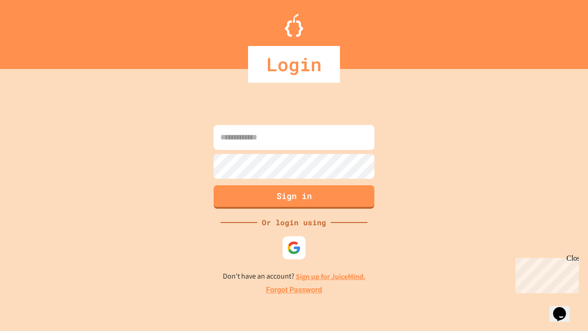  What do you see at coordinates (294, 25) in the screenshot?
I see `img: Logo.svg` at bounding box center [294, 25].